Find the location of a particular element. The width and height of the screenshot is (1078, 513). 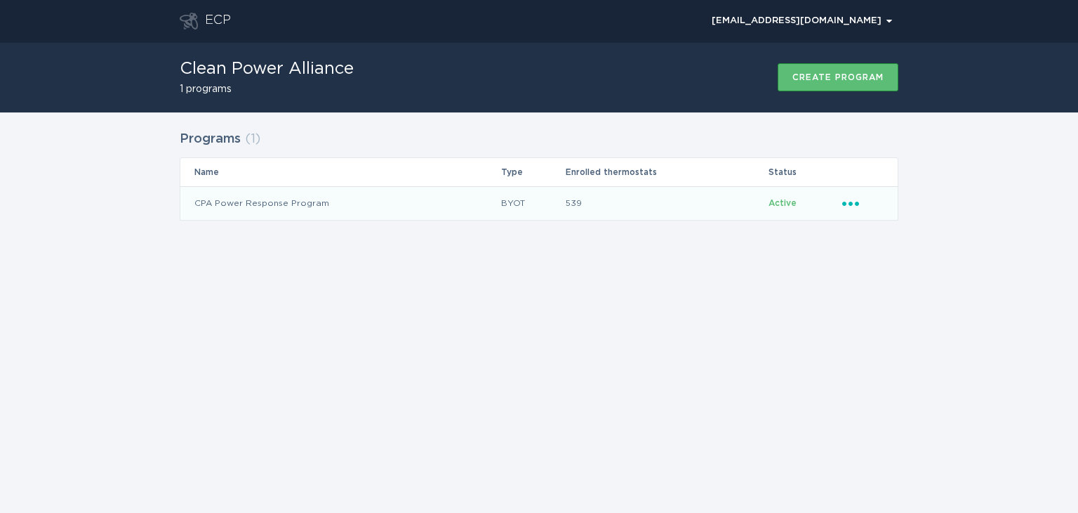

button: Open user account details is located at coordinates (802, 21).